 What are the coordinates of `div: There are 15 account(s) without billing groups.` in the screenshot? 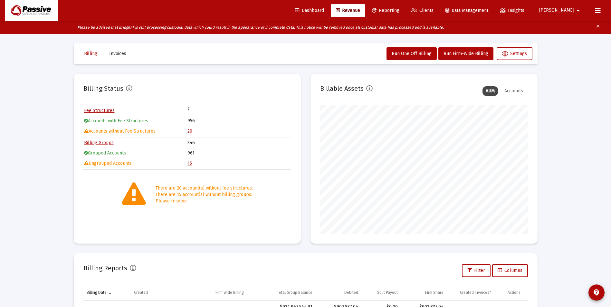 It's located at (204, 195).